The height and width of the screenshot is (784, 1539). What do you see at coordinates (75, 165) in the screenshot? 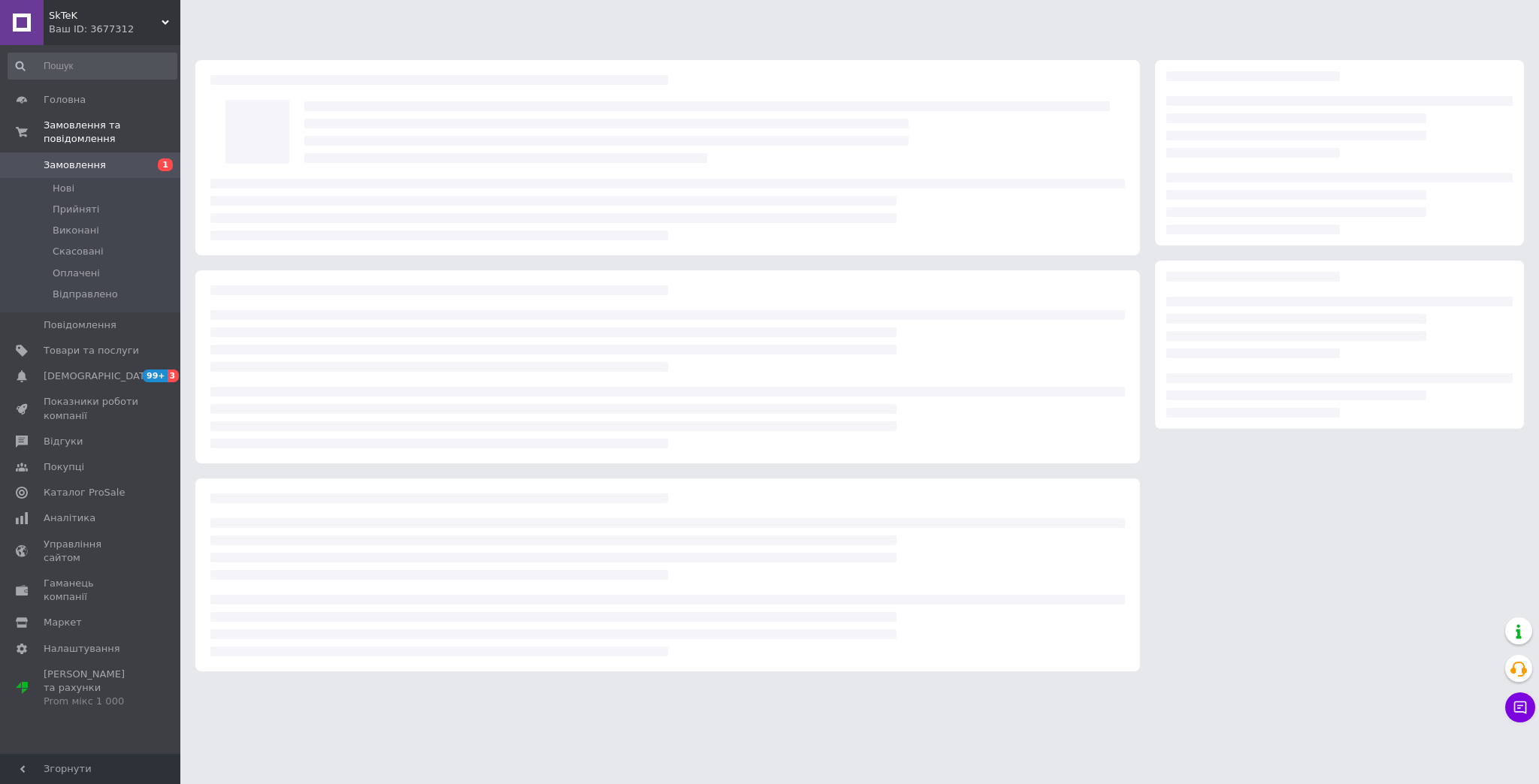
I see `span: Замовлення` at bounding box center [75, 165].